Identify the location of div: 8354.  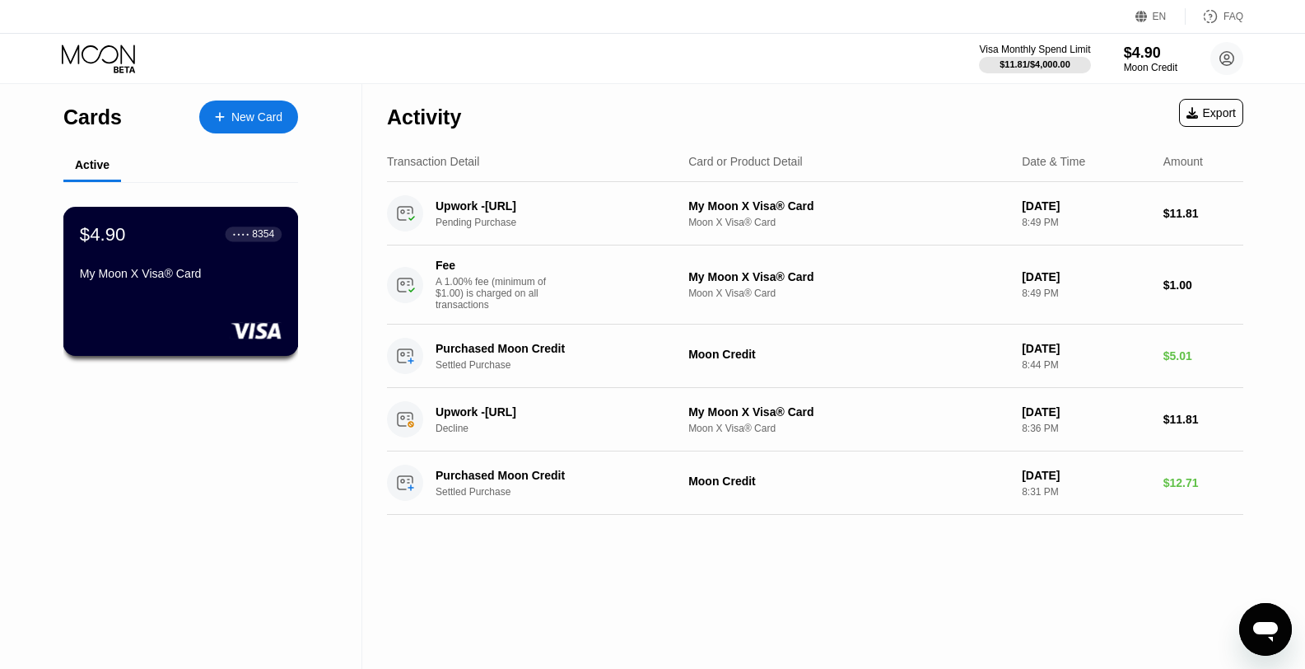
(263, 234).